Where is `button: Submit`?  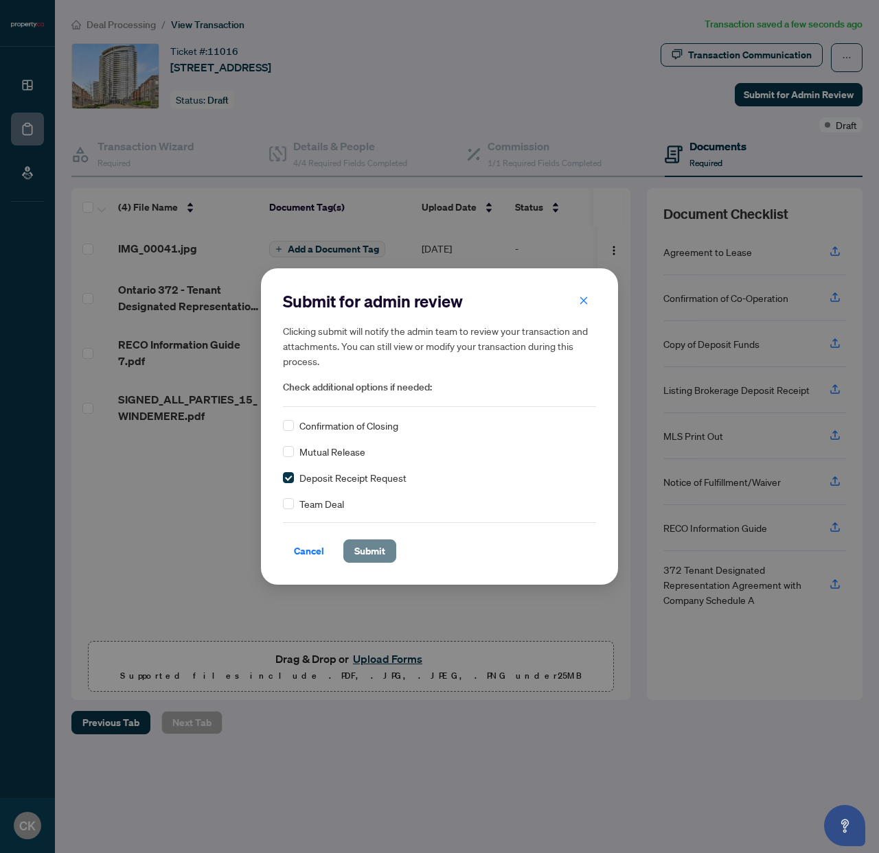
button: Submit is located at coordinates (369, 551).